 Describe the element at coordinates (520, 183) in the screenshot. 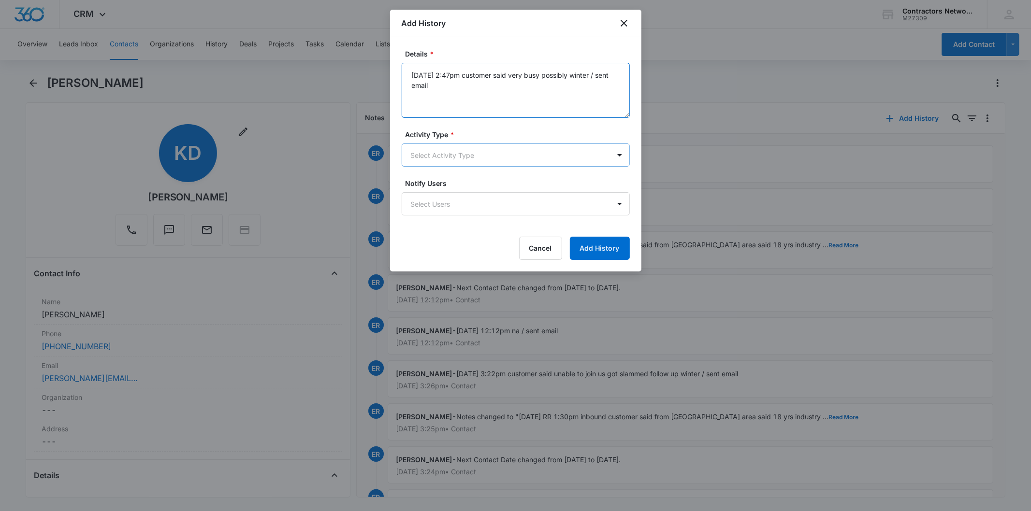

I see `label: Notify Users` at that location.